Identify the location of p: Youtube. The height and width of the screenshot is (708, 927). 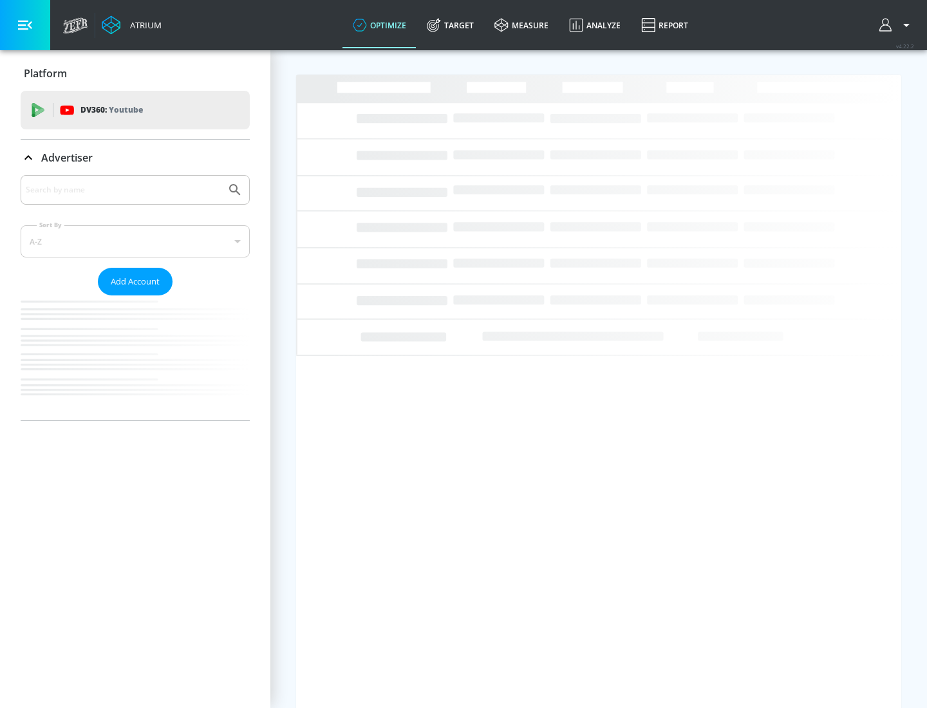
(126, 109).